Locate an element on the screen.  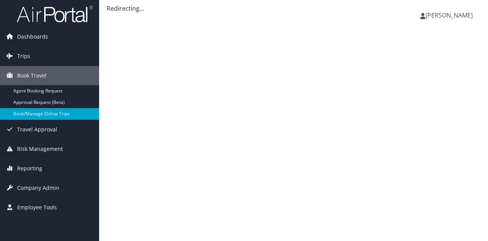
span: Book Travel is located at coordinates (32, 76).